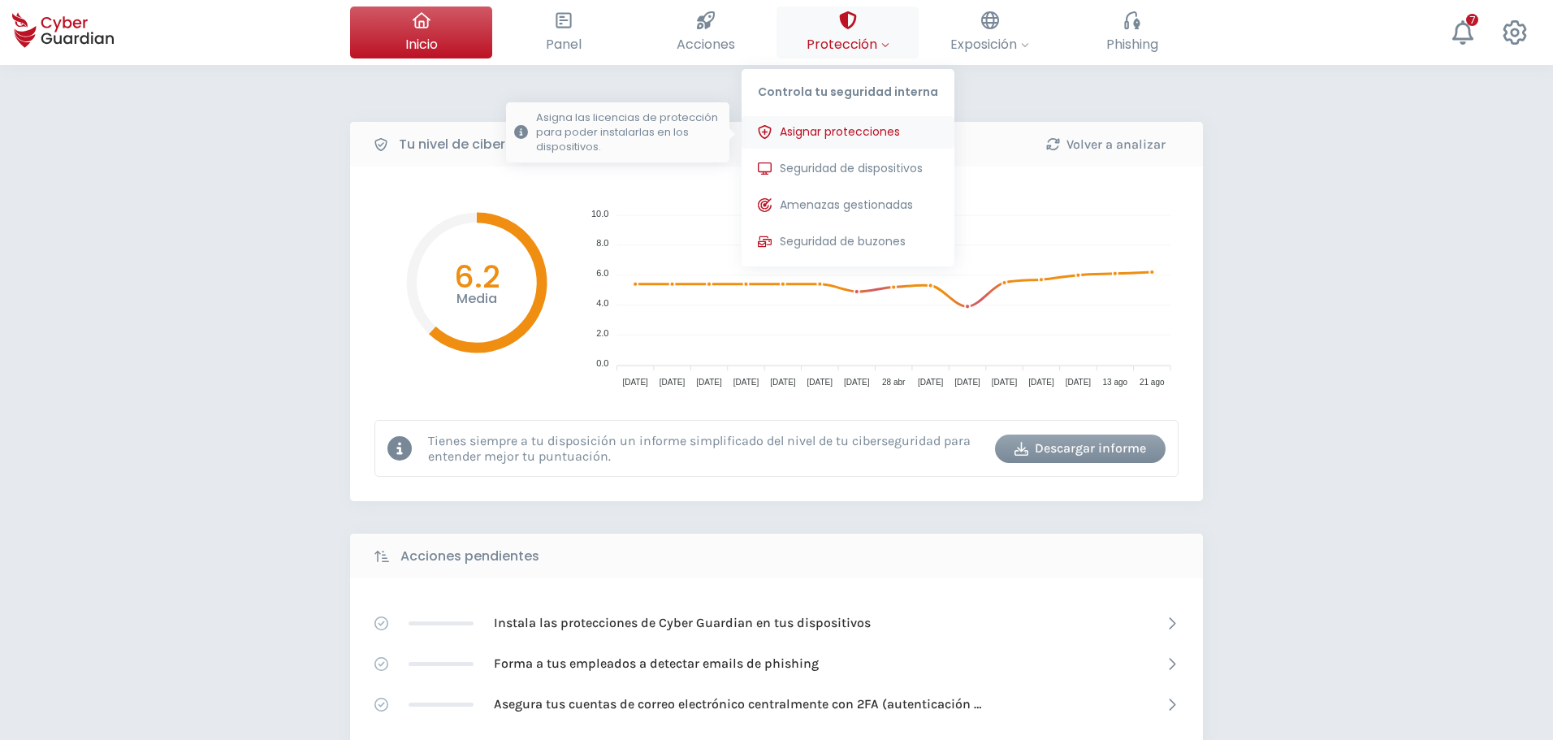  What do you see at coordinates (1116, 382) in the screenshot?
I see `tspan: 13 ago` at bounding box center [1116, 382].